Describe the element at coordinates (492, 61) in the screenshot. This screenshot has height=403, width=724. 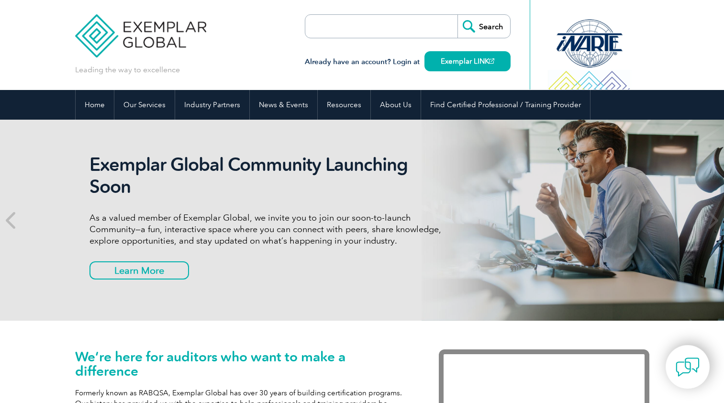
I see `img: open_square.png` at that location.